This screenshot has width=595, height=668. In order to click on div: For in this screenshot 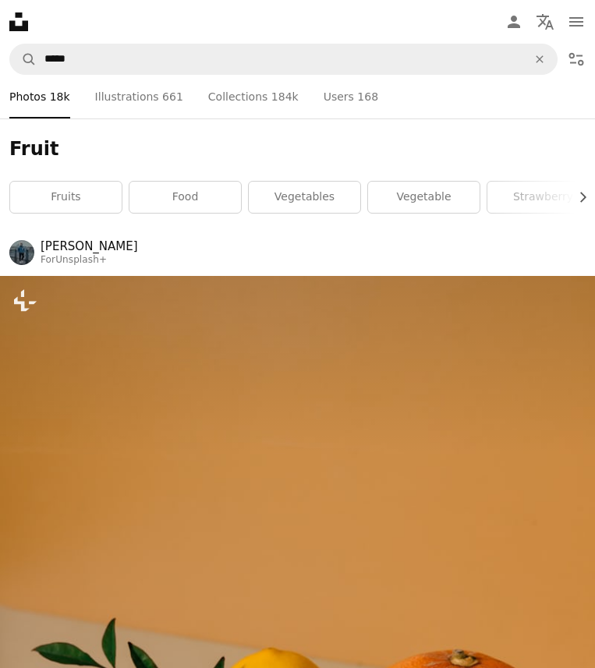, I will do `click(89, 260)`.